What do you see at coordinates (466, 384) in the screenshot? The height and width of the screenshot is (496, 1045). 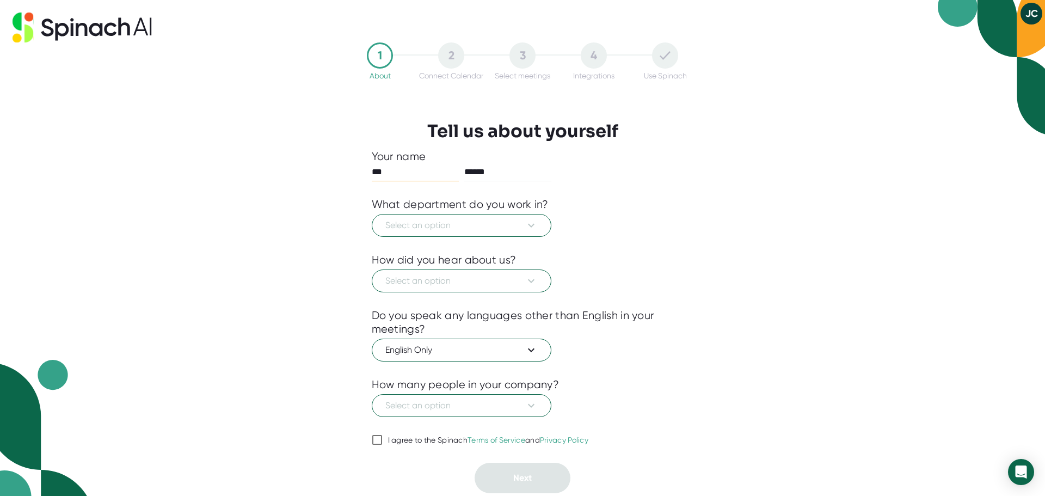 I see `div: How many people in your company?` at bounding box center [466, 384].